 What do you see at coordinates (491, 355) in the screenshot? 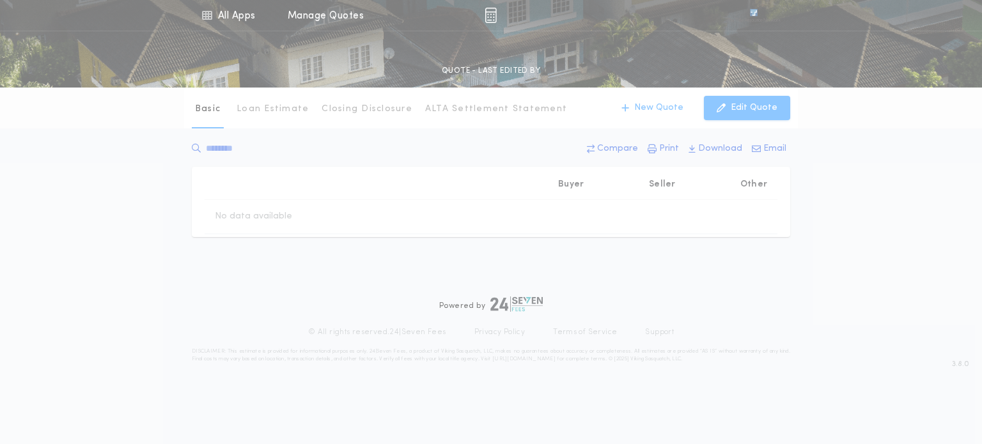
I see `p: DISCLAIMER: This estimate is provided for informational purposes only. 24|Seven Fees, a product o...` at bounding box center [491, 355].